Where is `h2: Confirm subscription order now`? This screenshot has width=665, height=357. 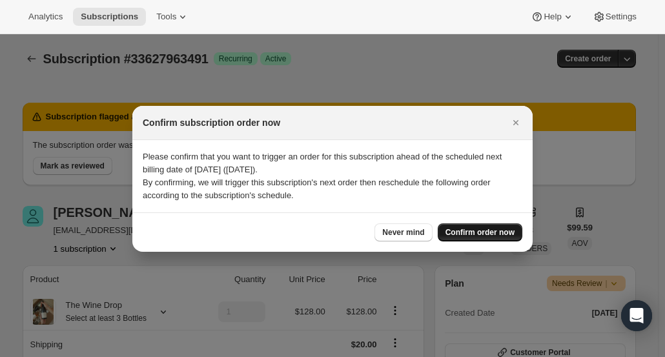 h2: Confirm subscription order now is located at coordinates (211, 123).